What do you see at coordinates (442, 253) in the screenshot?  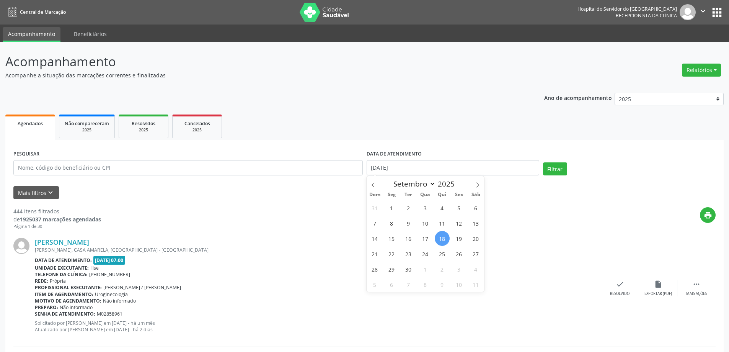 I see `span: Setembro 25, 2025` at bounding box center [442, 253].